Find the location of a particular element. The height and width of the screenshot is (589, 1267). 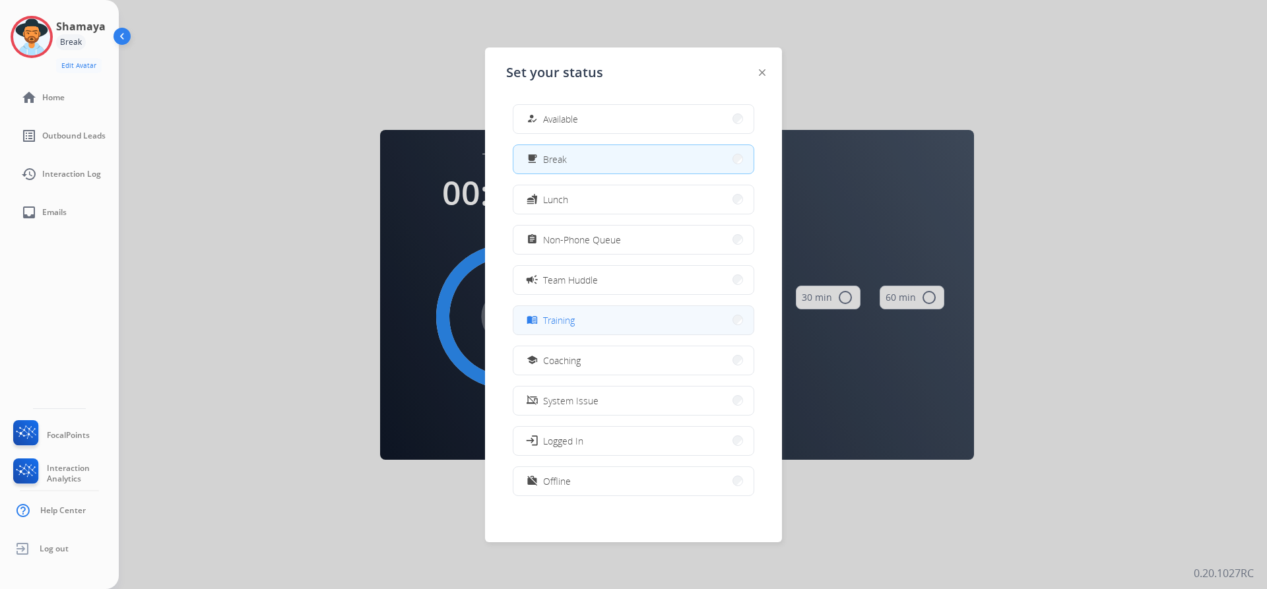

span: Outbound Leads is located at coordinates (74, 136).